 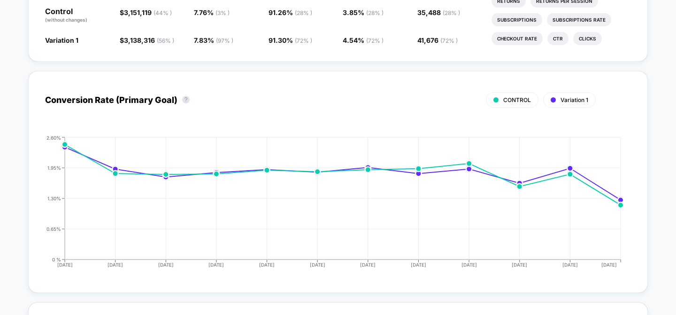 I want to click on li: Subscriptions, so click(x=517, y=20).